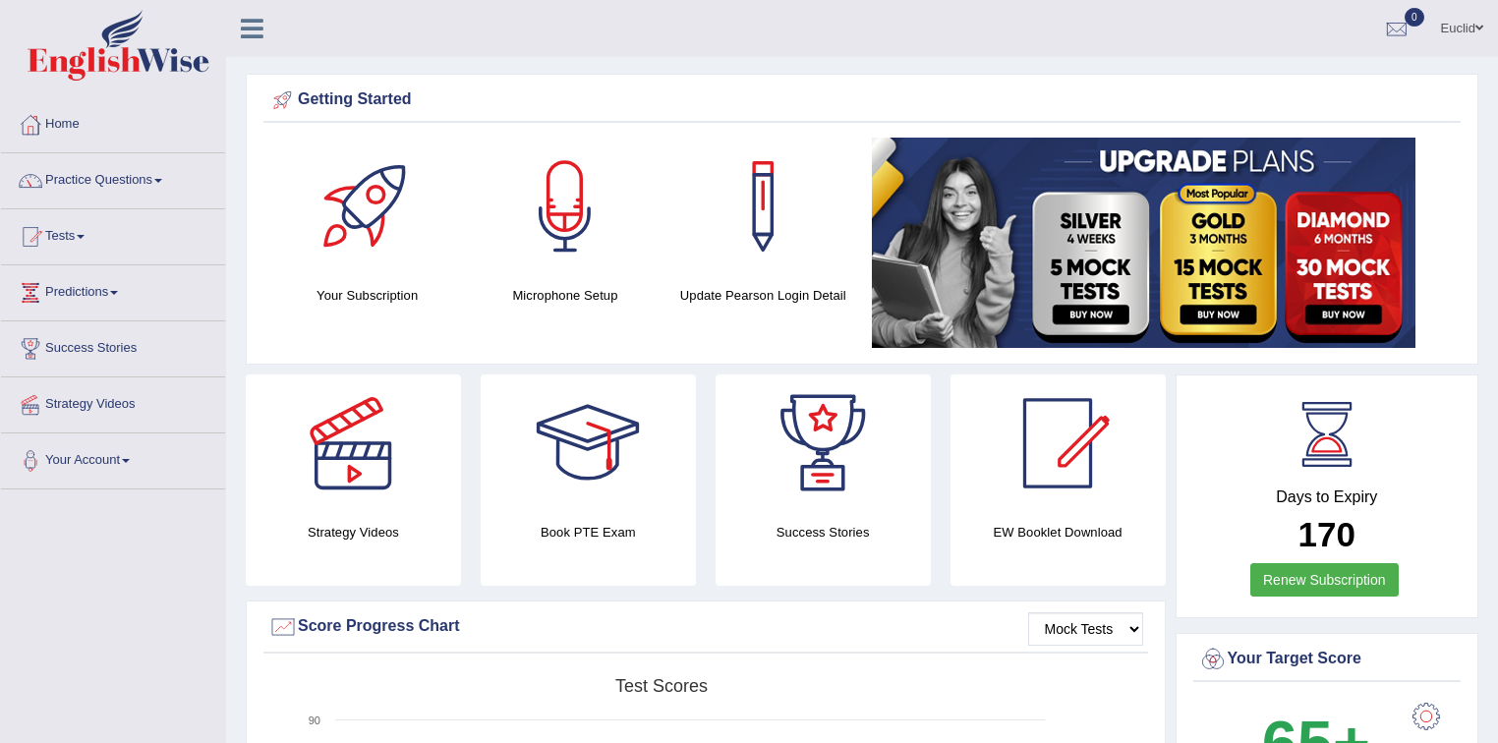 This screenshot has height=743, width=1498. What do you see at coordinates (706, 627) in the screenshot?
I see `div: Score Progress Chart` at bounding box center [706, 627].